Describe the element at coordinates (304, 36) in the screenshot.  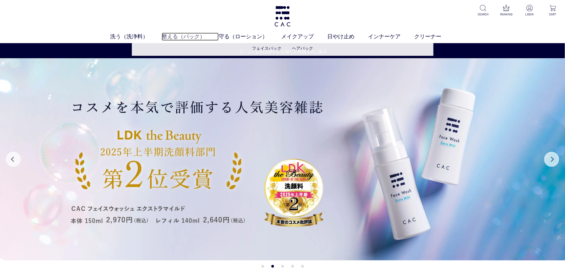
I see `a: メイクアップ` at that location.